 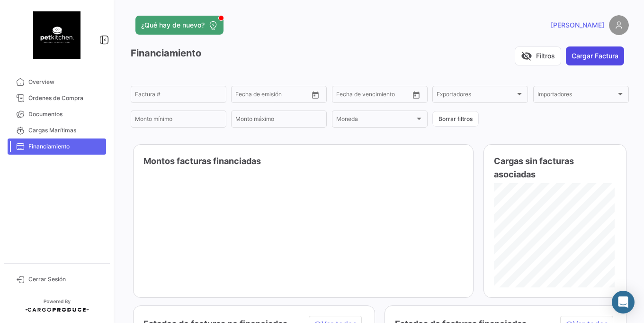 I want to click on h4: Montos facturas financiadas, so click(x=202, y=161).